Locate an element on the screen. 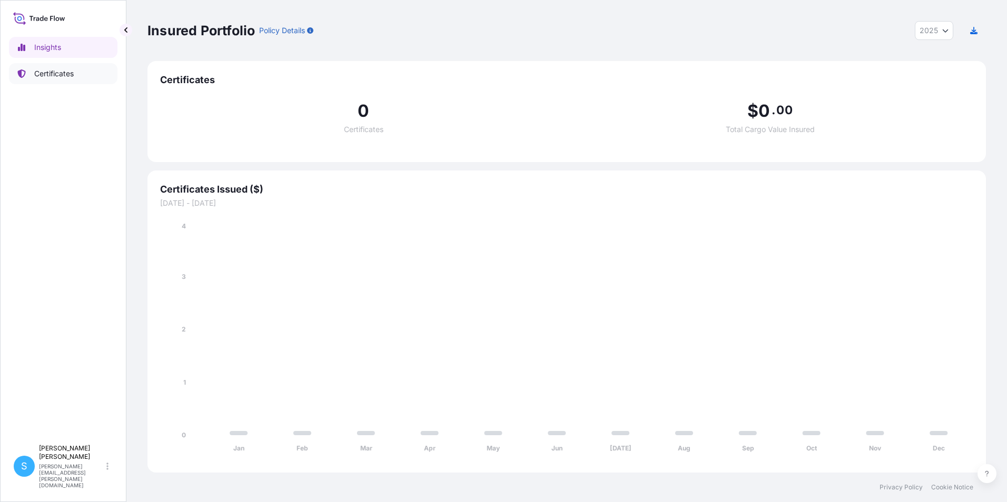 The image size is (1007, 502). tspan: Oct is located at coordinates (811, 448).